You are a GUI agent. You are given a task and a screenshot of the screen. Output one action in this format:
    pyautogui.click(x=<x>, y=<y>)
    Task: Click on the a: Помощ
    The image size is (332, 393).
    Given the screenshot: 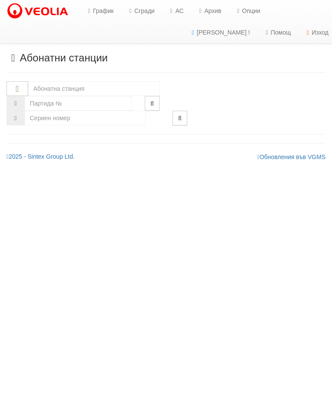 What is the action you would take?
    pyautogui.click(x=277, y=32)
    